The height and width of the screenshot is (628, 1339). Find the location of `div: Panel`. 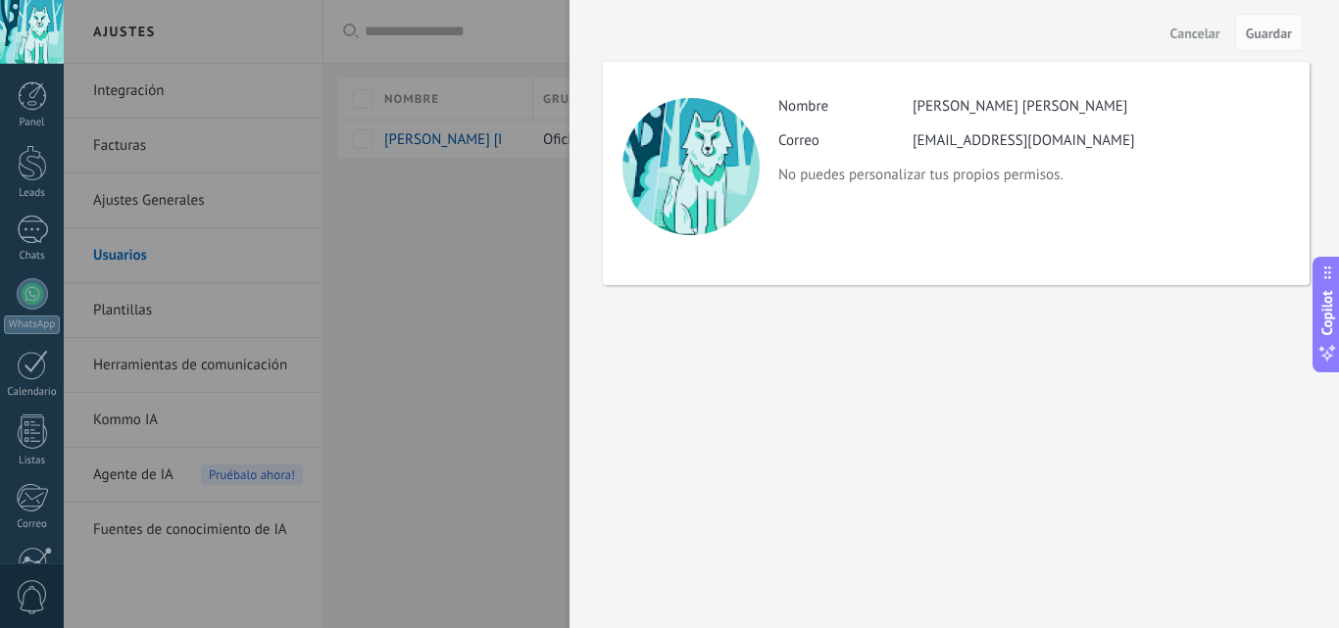

div: Panel is located at coordinates (32, 123).